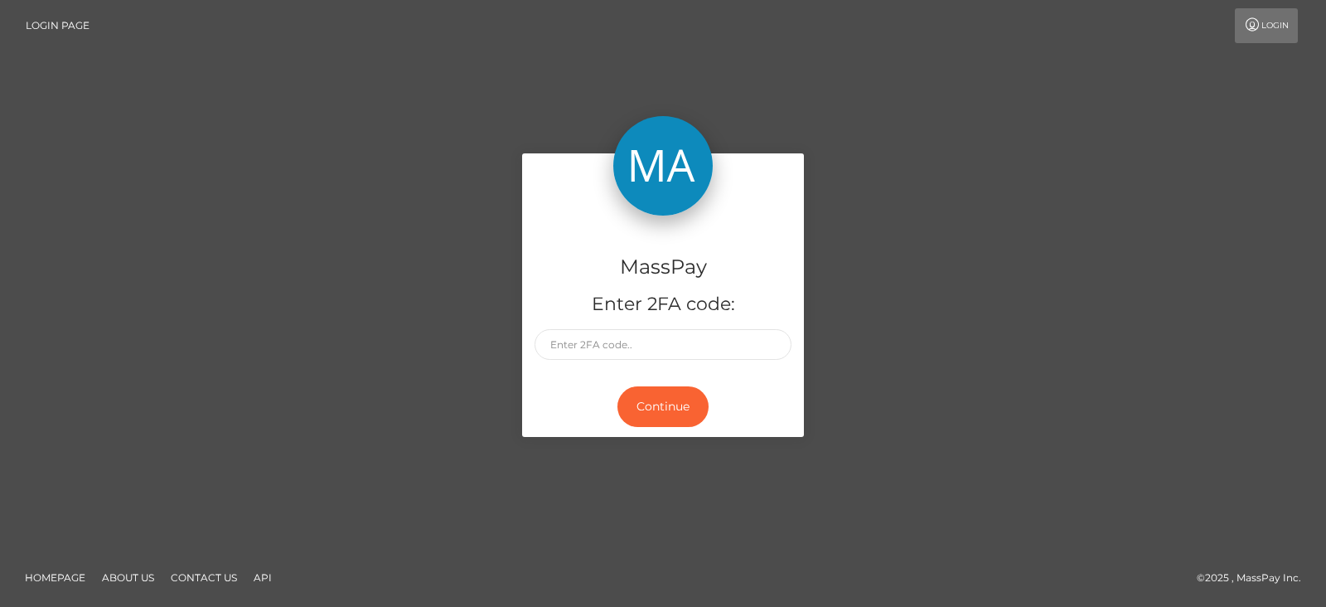 The width and height of the screenshot is (1326, 607). Describe the element at coordinates (128, 577) in the screenshot. I see `a: About Us` at that location.